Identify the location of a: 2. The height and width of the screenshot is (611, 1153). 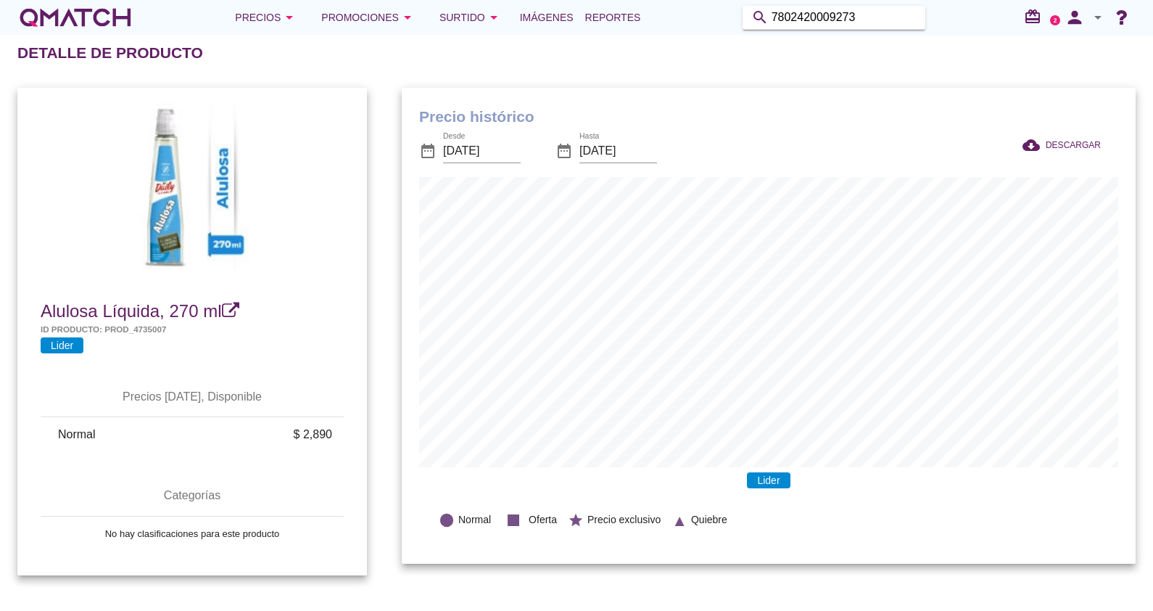
(1055, 20).